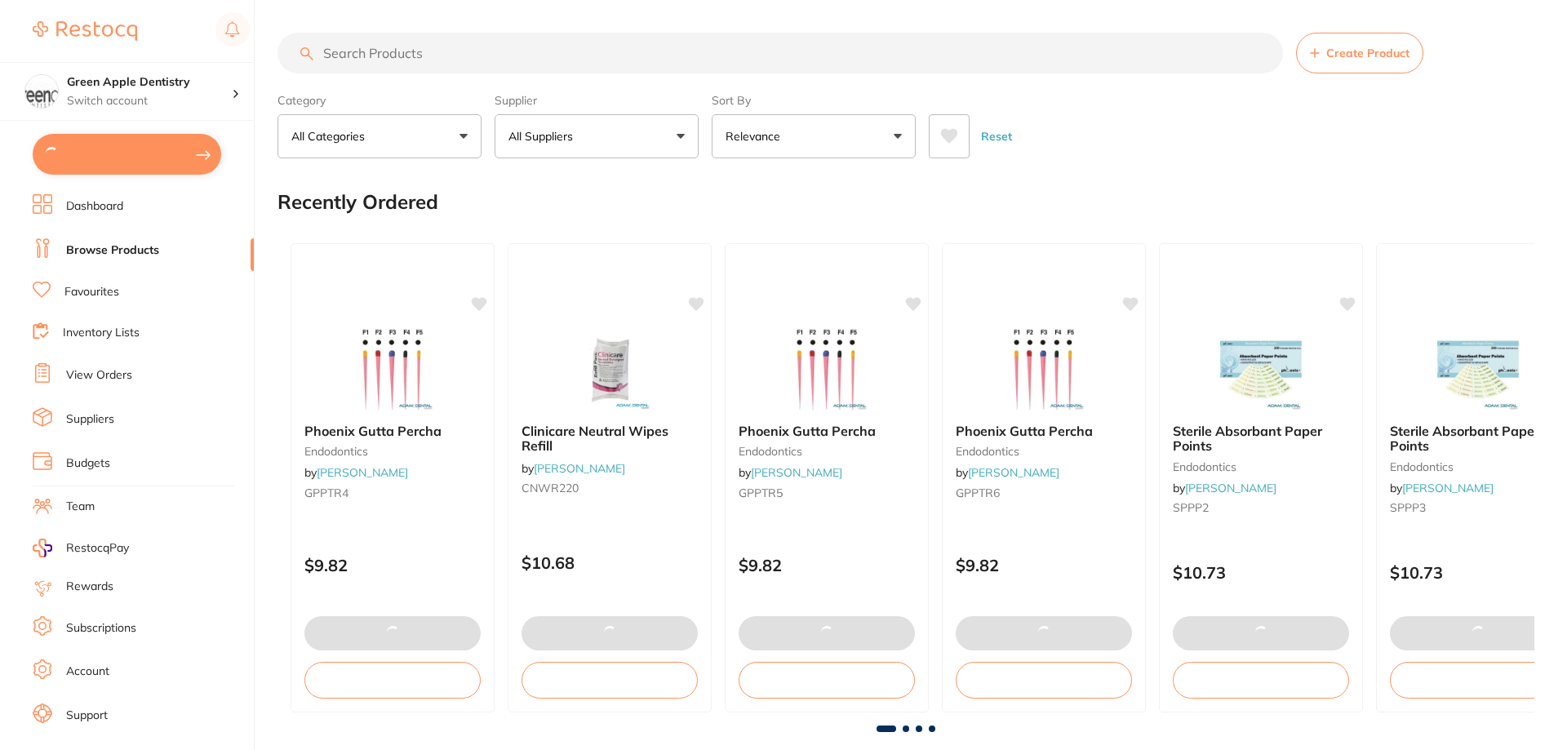 This screenshot has height=750, width=1567. Describe the element at coordinates (392, 493) in the screenshot. I see `small: GPPTR4` at that location.